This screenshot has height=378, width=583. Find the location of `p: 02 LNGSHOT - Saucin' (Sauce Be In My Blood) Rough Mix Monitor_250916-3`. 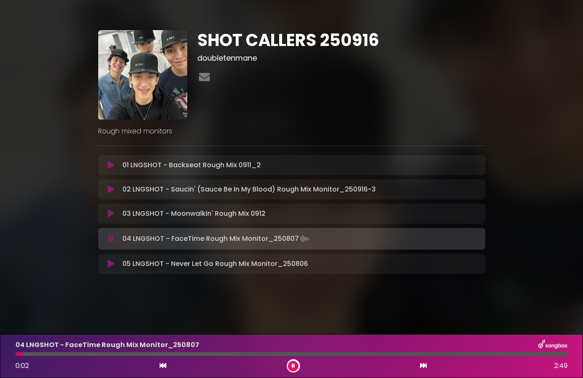

p: 02 LNGSHOT - Saucin' (Sauce Be In My Blood) Rough Mix Monitor_250916-3 is located at coordinates (249, 189).